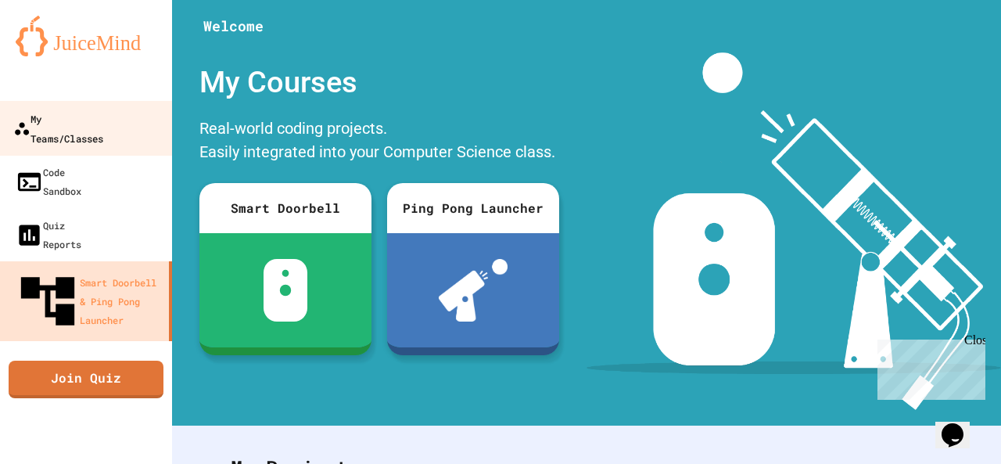  Describe the element at coordinates (58, 127) in the screenshot. I see `div: My Teams/Classes` at that location.